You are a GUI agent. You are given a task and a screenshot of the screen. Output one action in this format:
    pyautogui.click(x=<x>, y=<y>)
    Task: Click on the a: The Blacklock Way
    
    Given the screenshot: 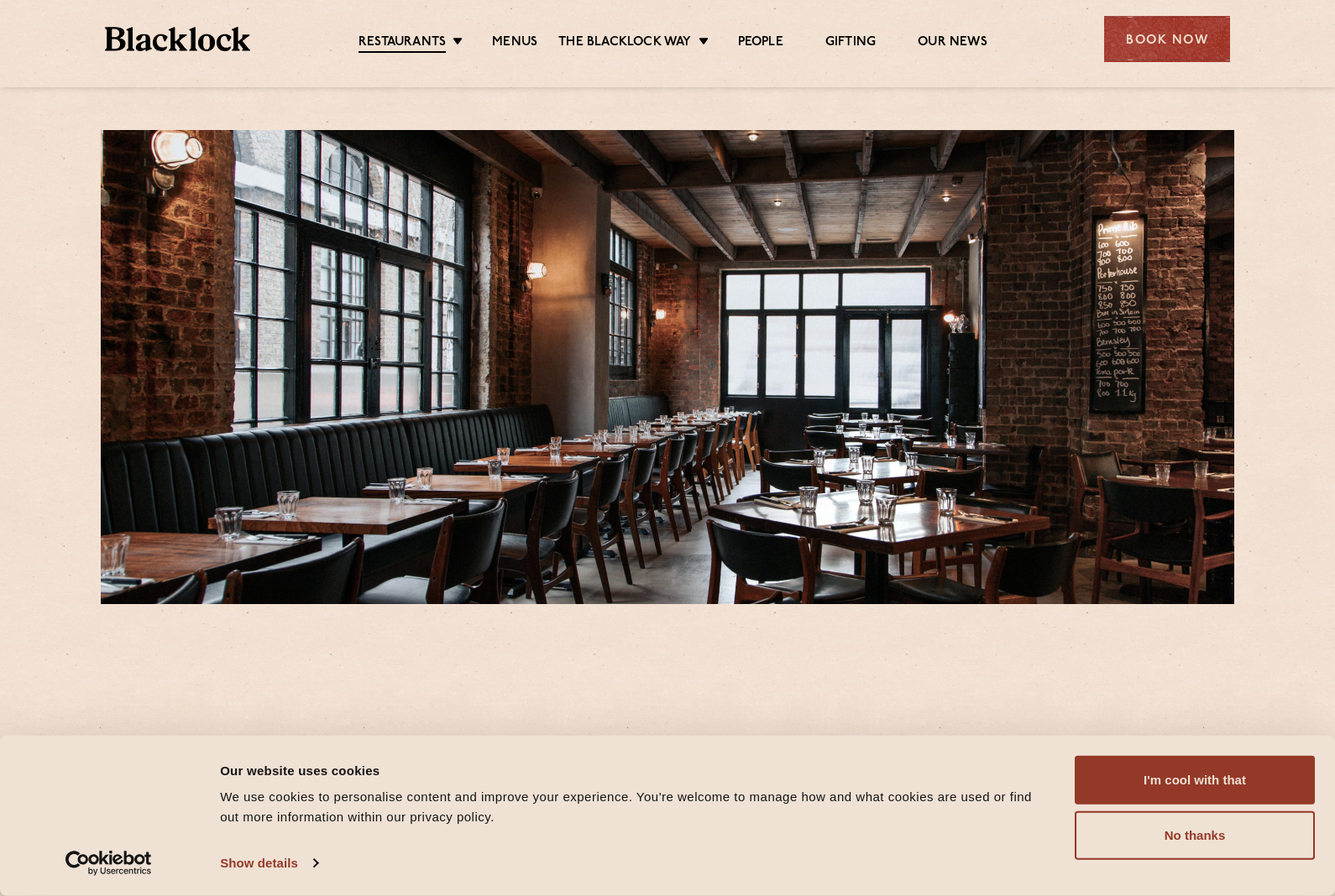 What is the action you would take?
    pyautogui.click(x=625, y=43)
    